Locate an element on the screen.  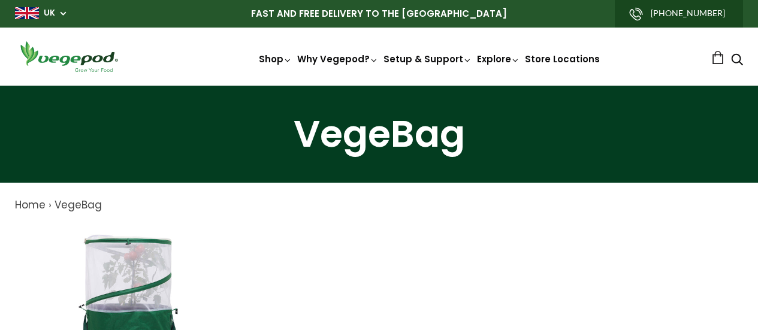
a: Setup & Support is located at coordinates (428, 59).